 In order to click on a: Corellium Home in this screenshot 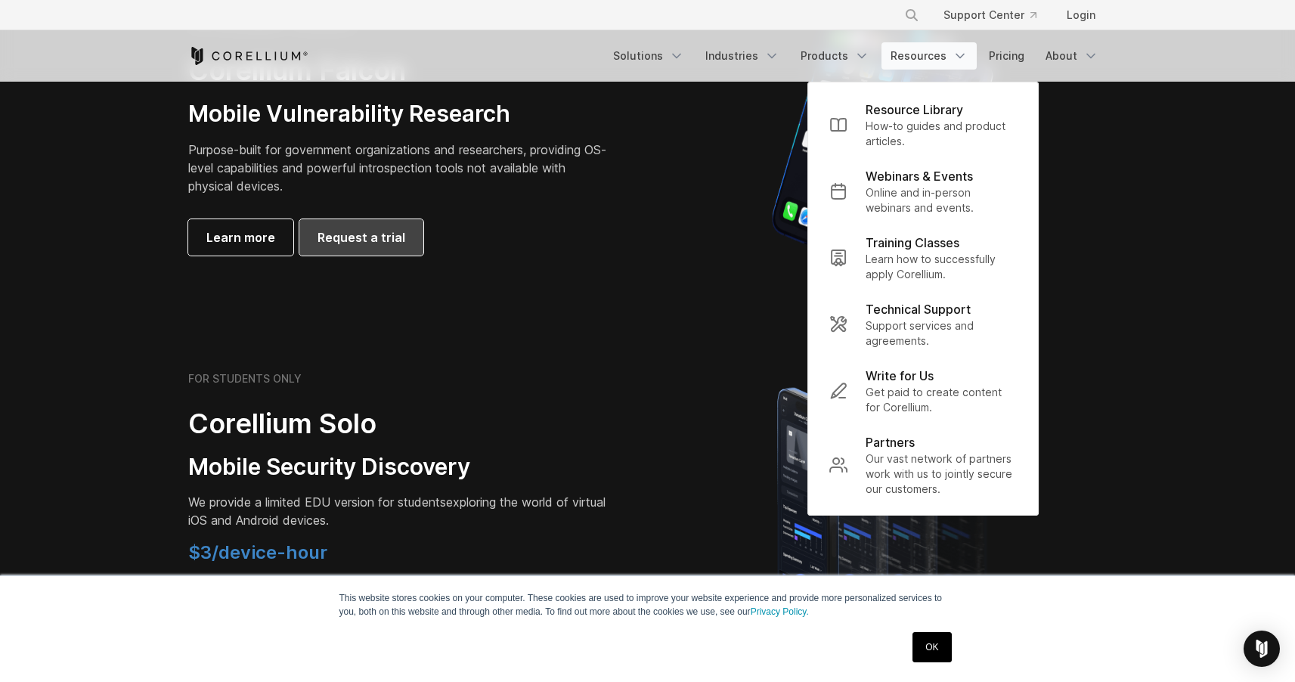, I will do `click(248, 56)`.